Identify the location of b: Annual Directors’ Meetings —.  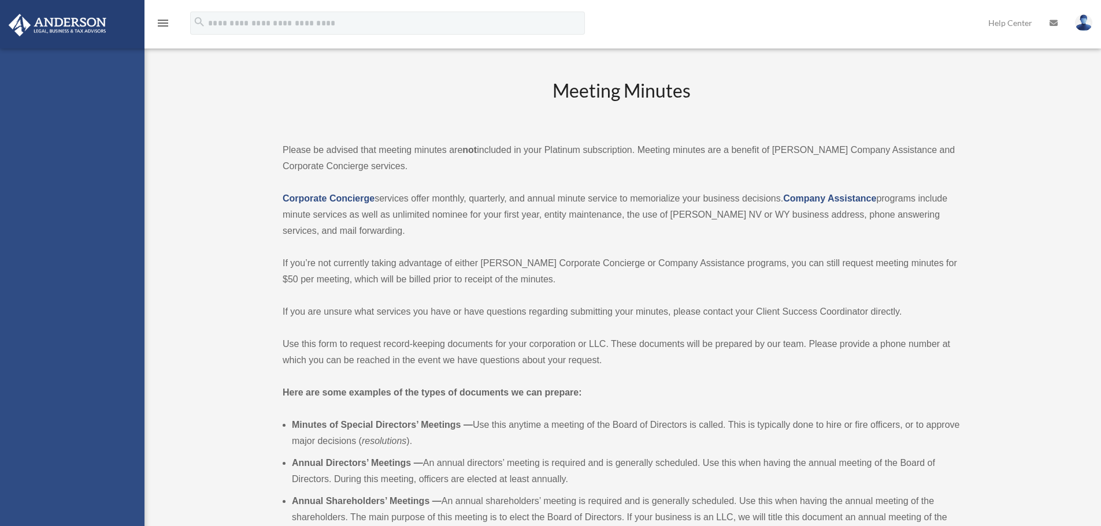
(357, 463).